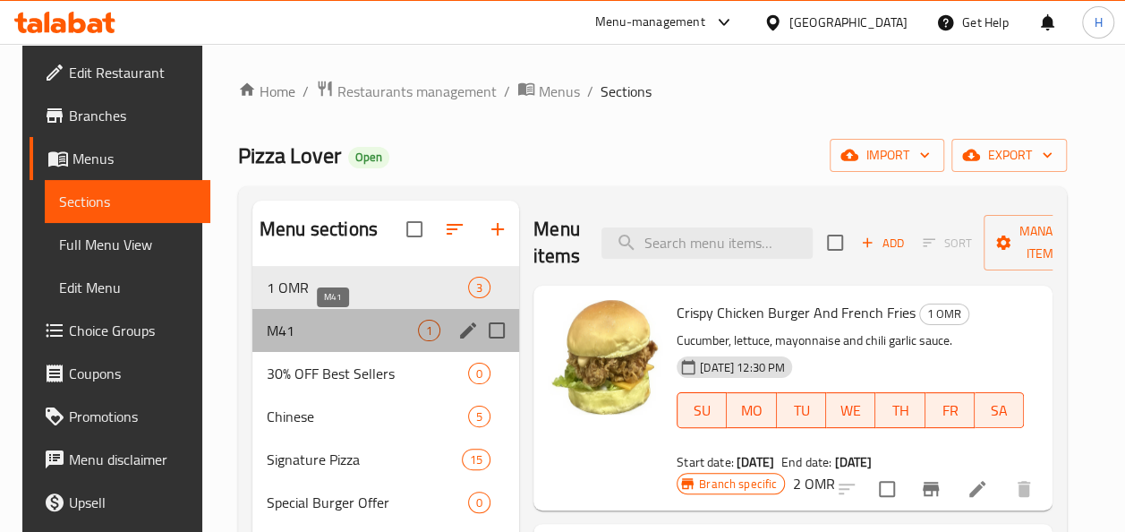  What do you see at coordinates (751, 410) in the screenshot?
I see `span: MO` at bounding box center [751, 410].